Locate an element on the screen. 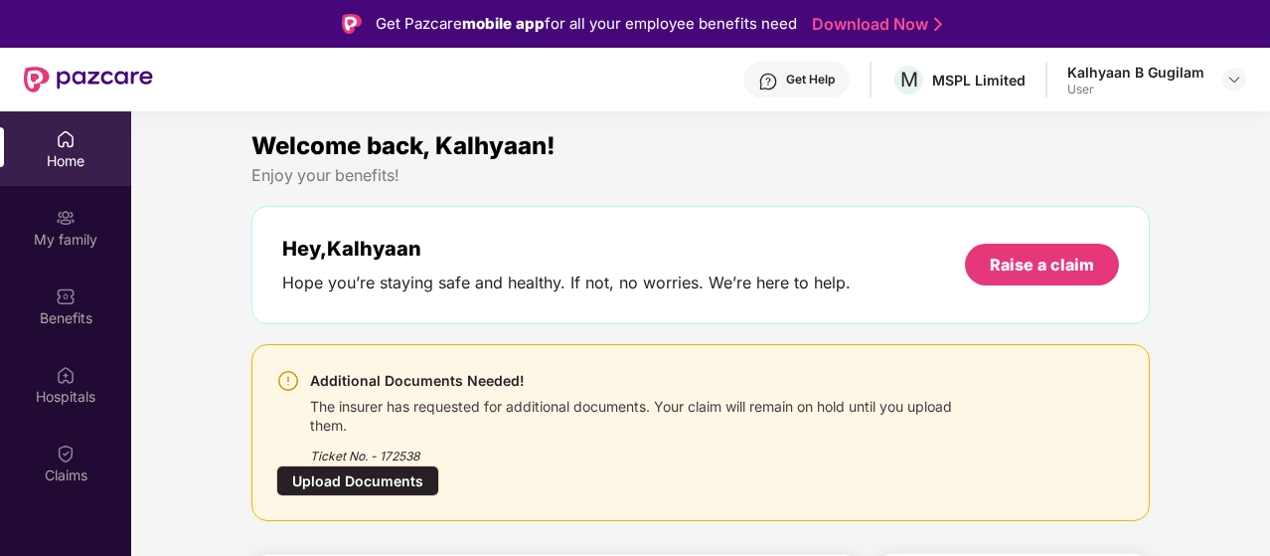 Image resolution: width=1270 pixels, height=556 pixels. img: Logo is located at coordinates (352, 24).